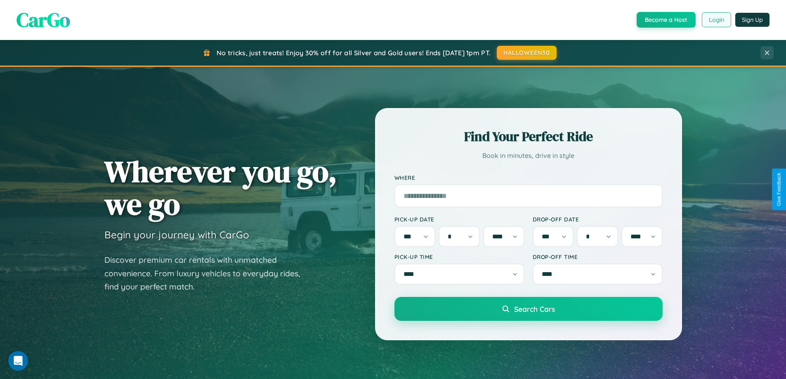 Image resolution: width=786 pixels, height=379 pixels. Describe the element at coordinates (527, 53) in the screenshot. I see `button: HALLOWEEN30` at that location.